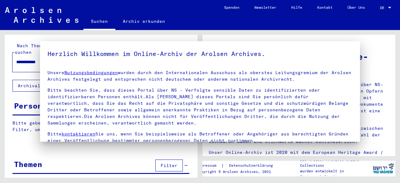 The height and width of the screenshot is (183, 400). I want to click on p: Bitte Sie uns, wenn Sie beispielsweise als Betroffener oder Angehöriger aus berechtigten Gründen ..., so click(200, 137).